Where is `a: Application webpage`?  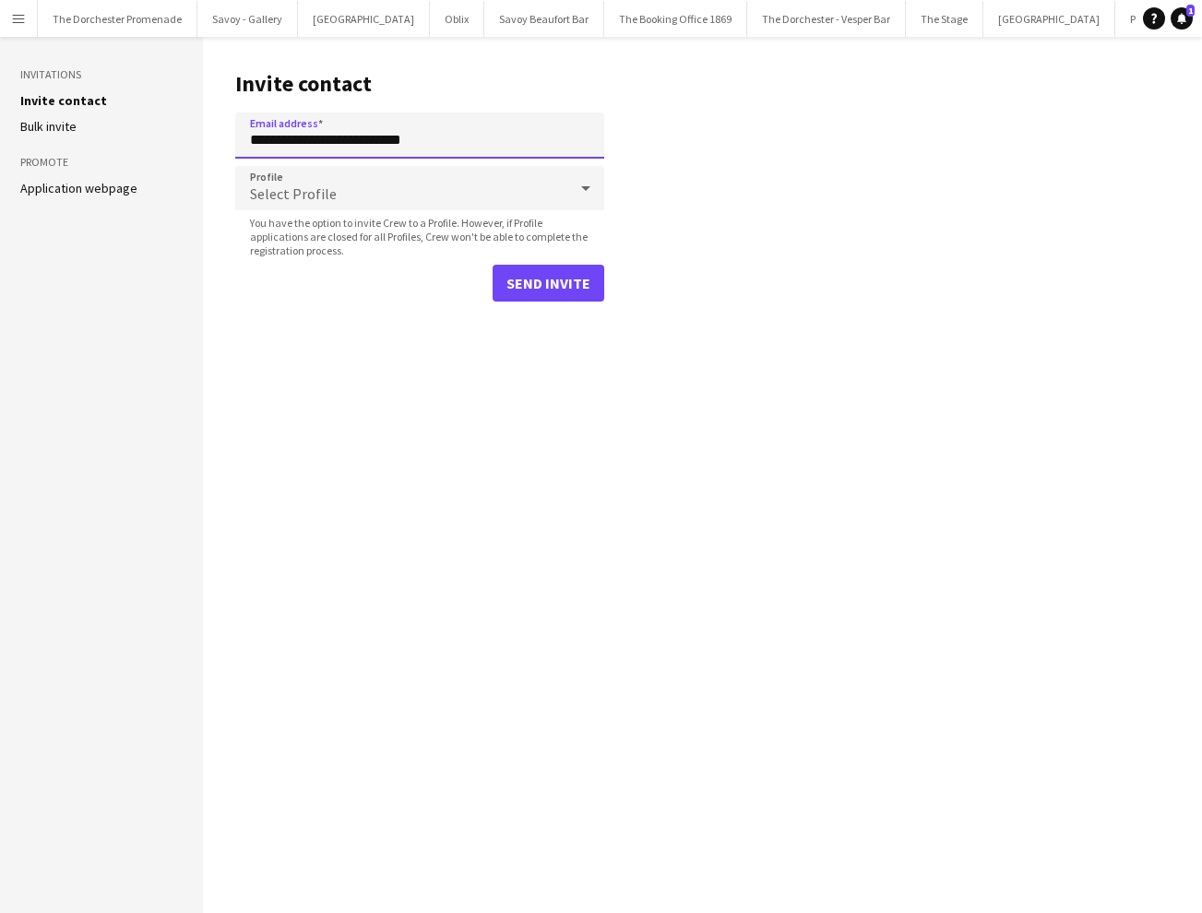
a: Application webpage is located at coordinates (78, 188).